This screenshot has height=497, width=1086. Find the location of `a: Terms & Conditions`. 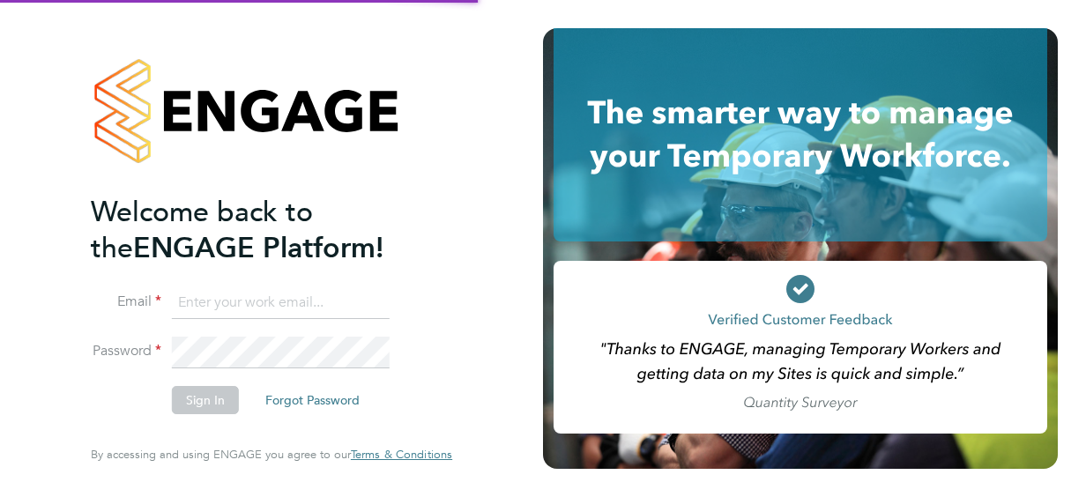

a: Terms & Conditions is located at coordinates (401, 455).